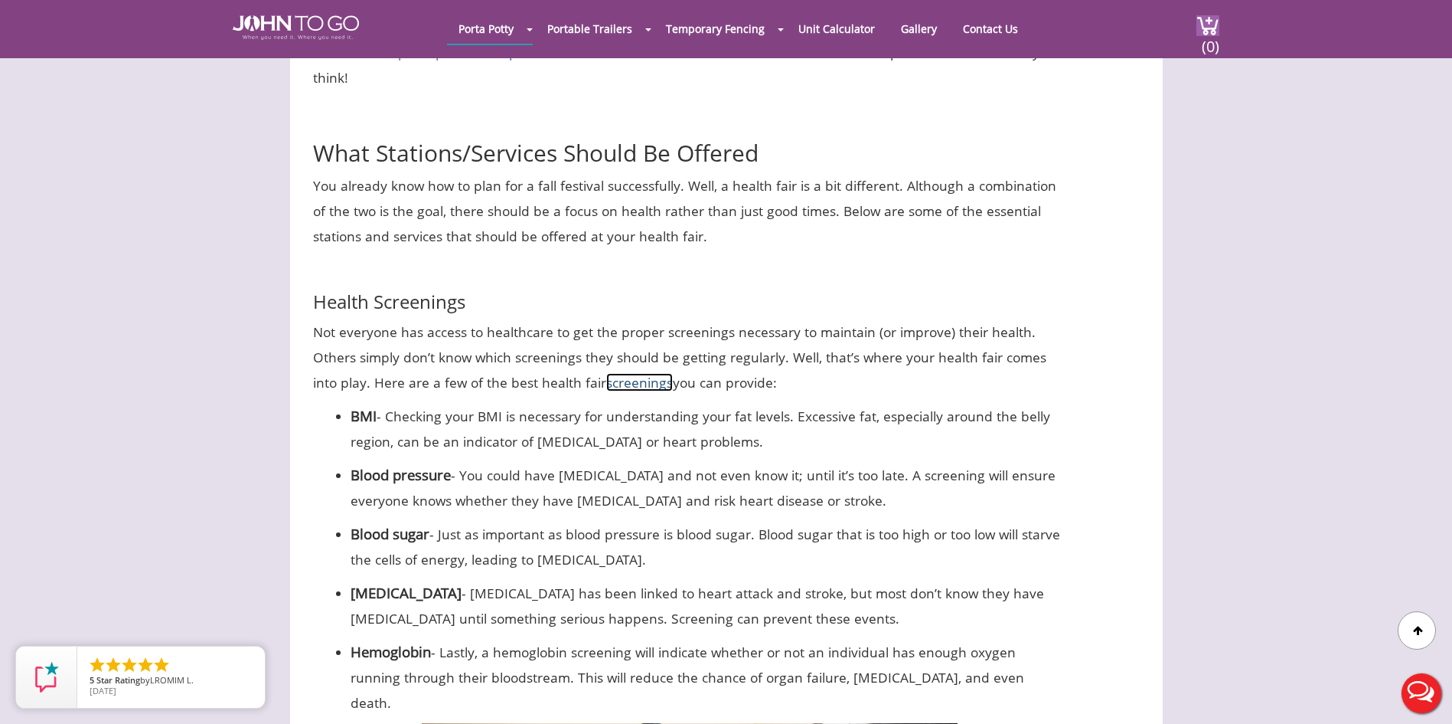 This screenshot has width=1452, height=724. Describe the element at coordinates (390, 651) in the screenshot. I see `strong: Hemoglobin` at that location.